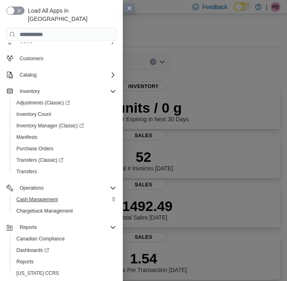  Describe the element at coordinates (37, 199) in the screenshot. I see `a: Cash Management` at that location.